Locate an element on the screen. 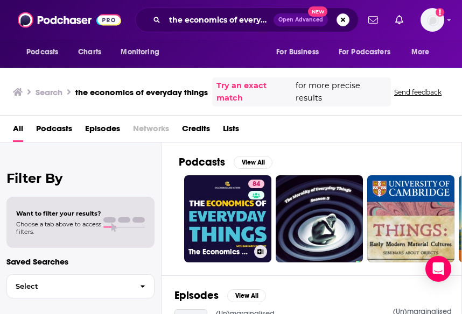 The image size is (462, 314). h2: Podcasts is located at coordinates (202, 162).